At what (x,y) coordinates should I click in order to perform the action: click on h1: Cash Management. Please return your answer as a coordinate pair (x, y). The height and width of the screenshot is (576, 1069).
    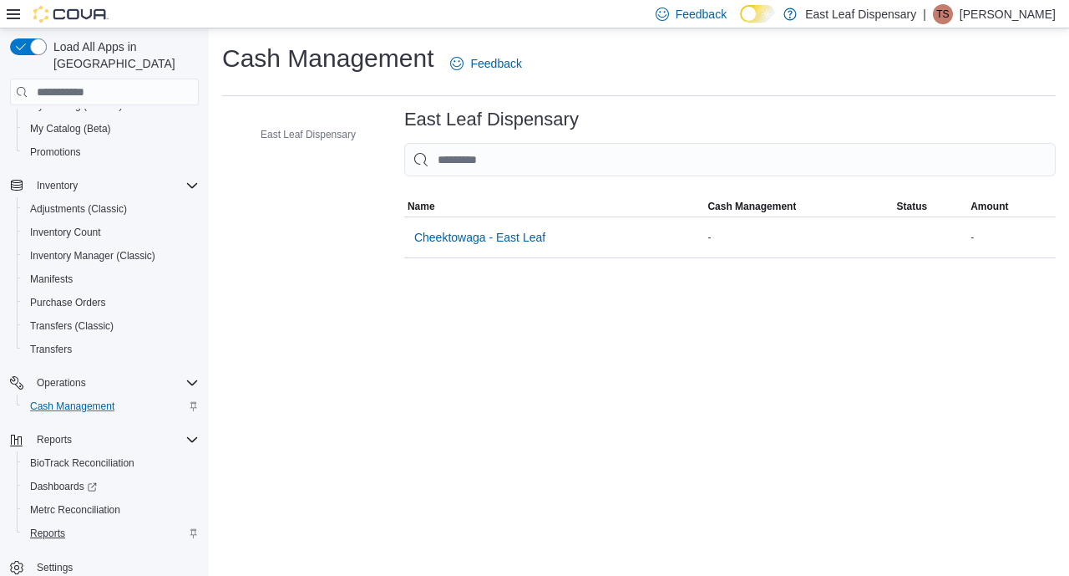
    Looking at the image, I should click on (327, 58).